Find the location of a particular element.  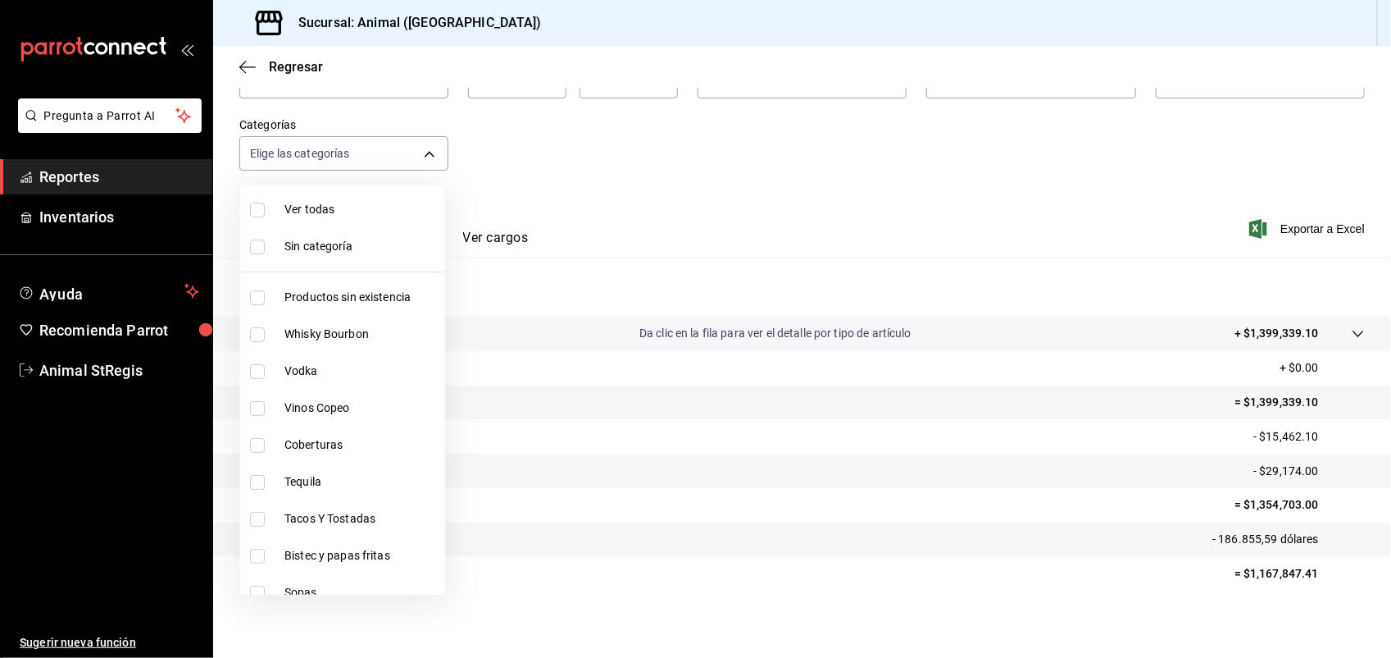

span: Sopas is located at coordinates (362, 592).